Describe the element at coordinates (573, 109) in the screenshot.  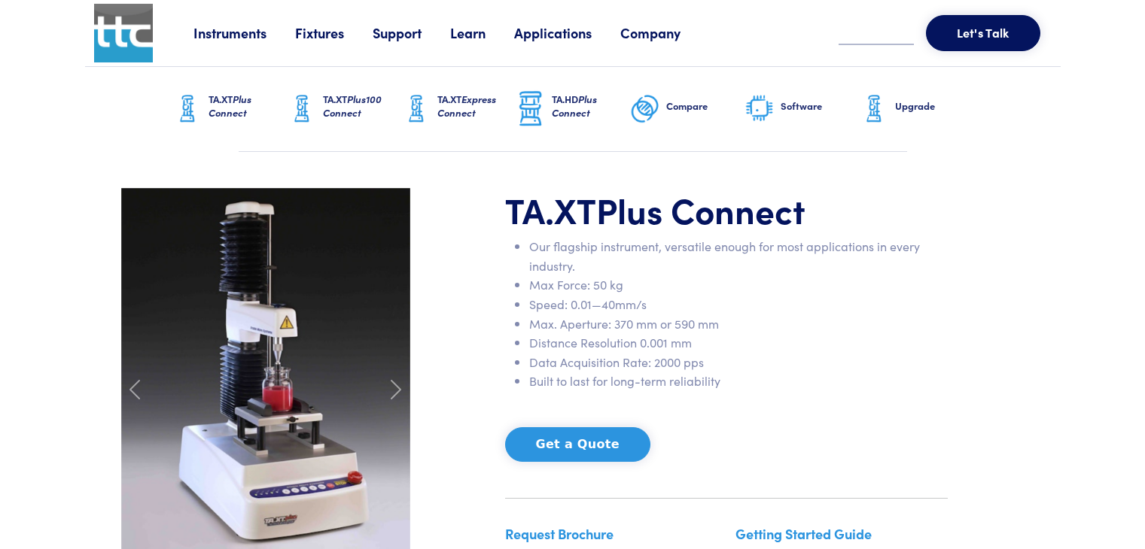
I see `a: TA.HDPlus Connect` at that location.